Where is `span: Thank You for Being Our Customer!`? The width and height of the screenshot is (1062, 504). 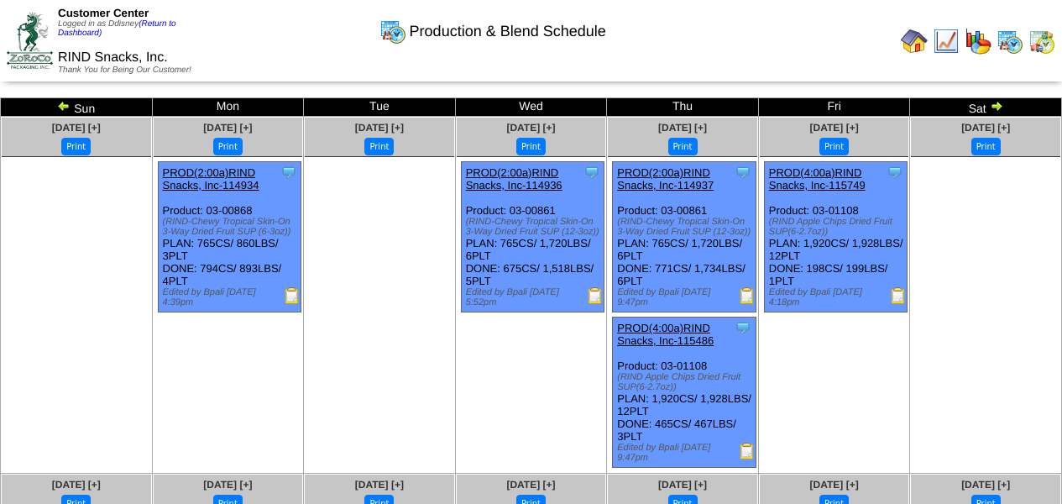 span: Thank You for Being Our Customer! is located at coordinates (124, 70).